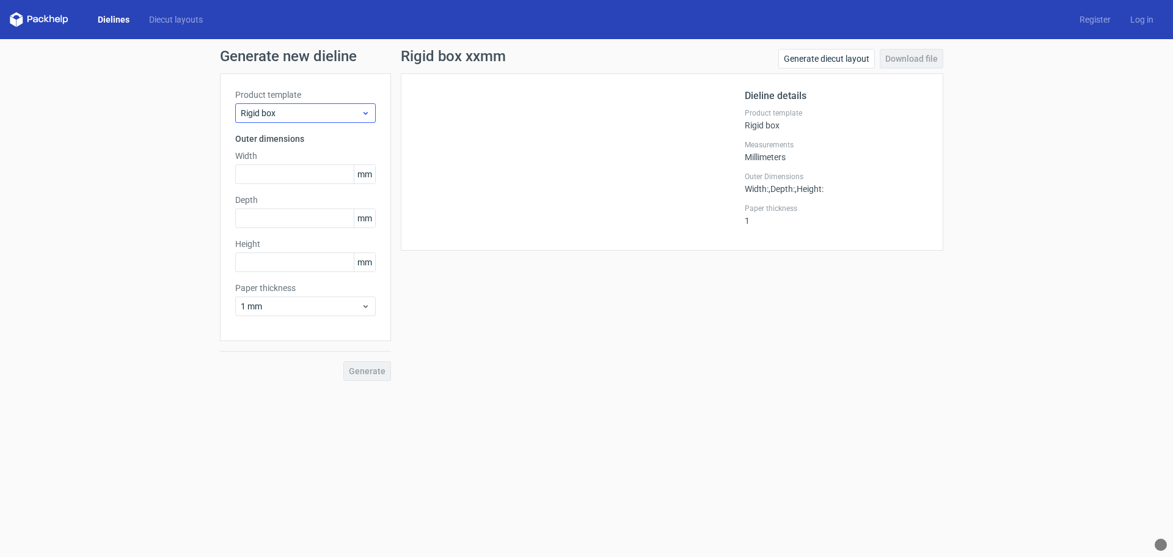 This screenshot has height=557, width=1173. I want to click on a: Generate diecut layout, so click(827, 59).